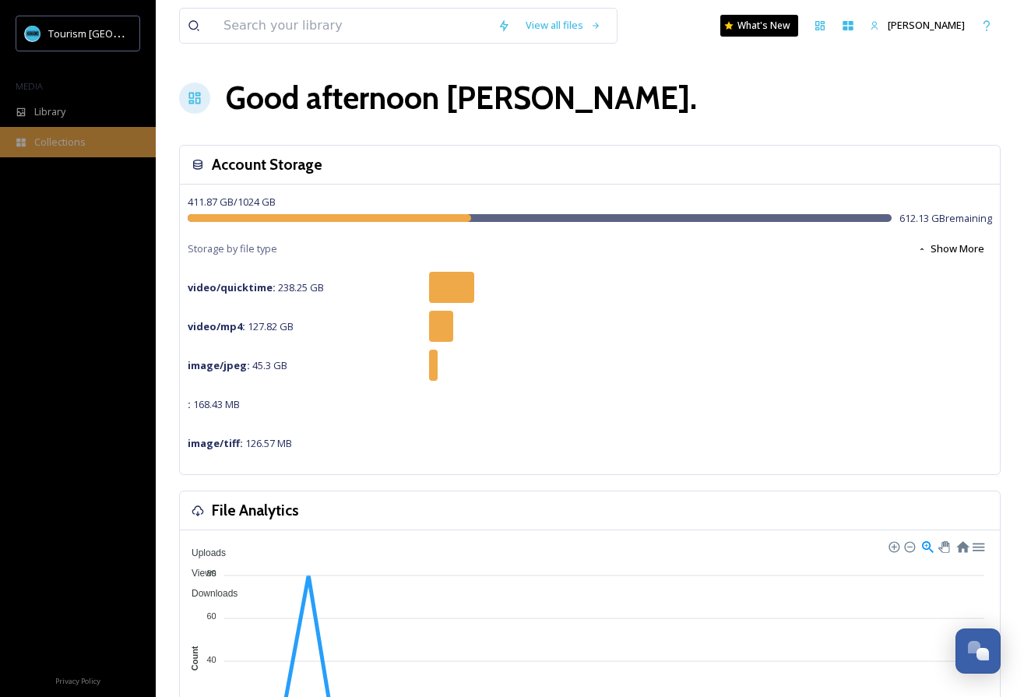 The width and height of the screenshot is (1024, 697). I want to click on span: 238.25 GB, so click(255, 287).